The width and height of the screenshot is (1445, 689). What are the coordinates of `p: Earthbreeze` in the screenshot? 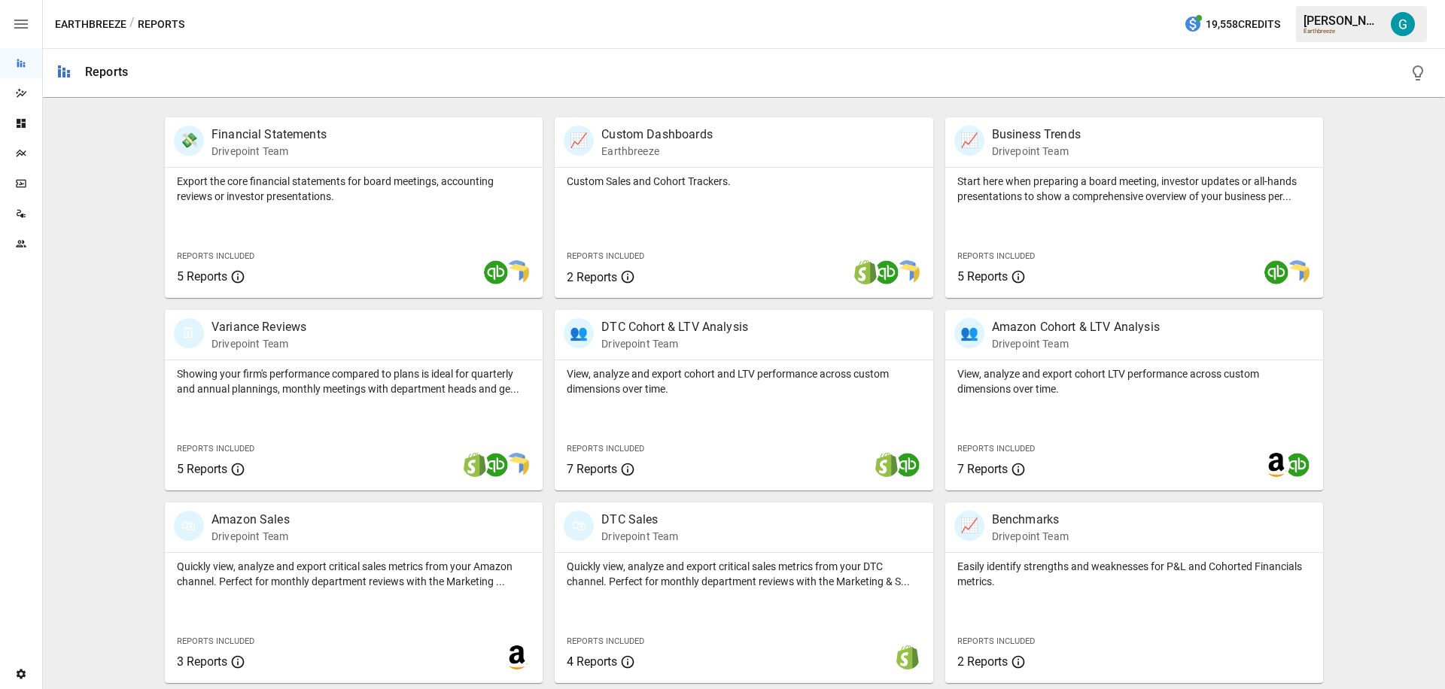 It's located at (657, 151).